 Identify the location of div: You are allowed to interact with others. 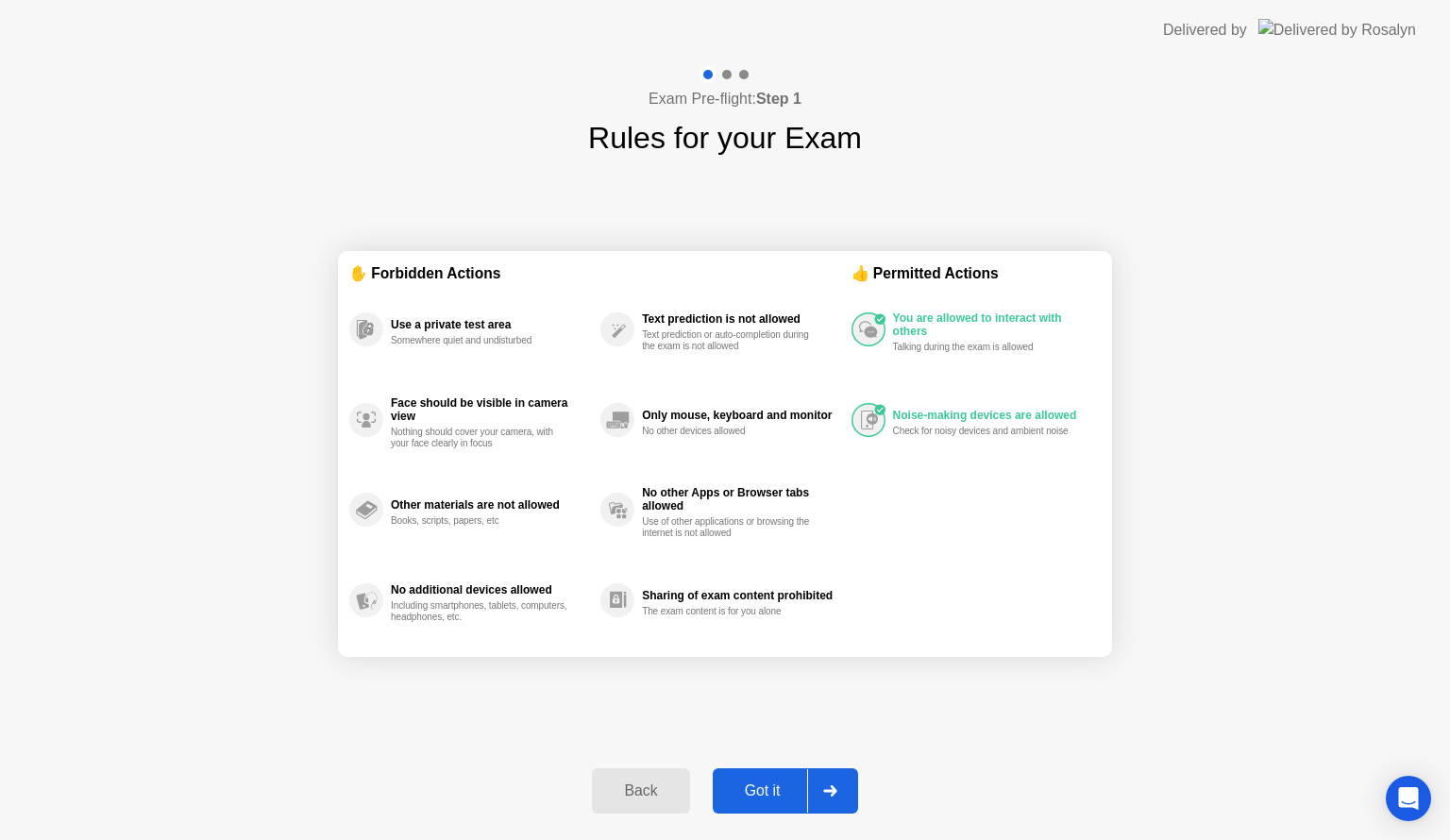
(992, 325).